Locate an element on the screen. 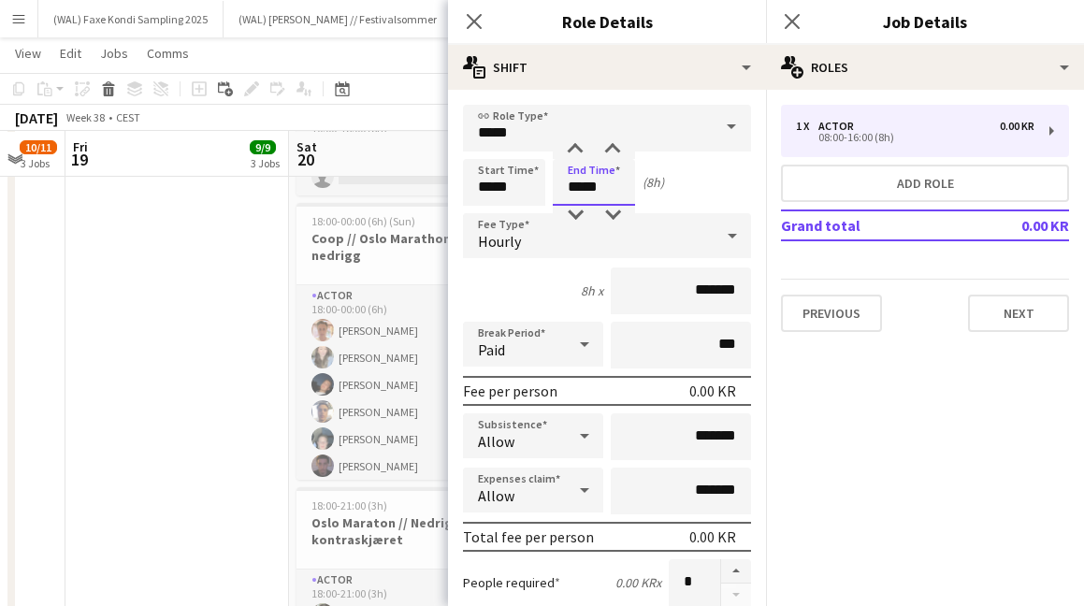 This screenshot has height=606, width=1084. div: Roles is located at coordinates (925, 67).